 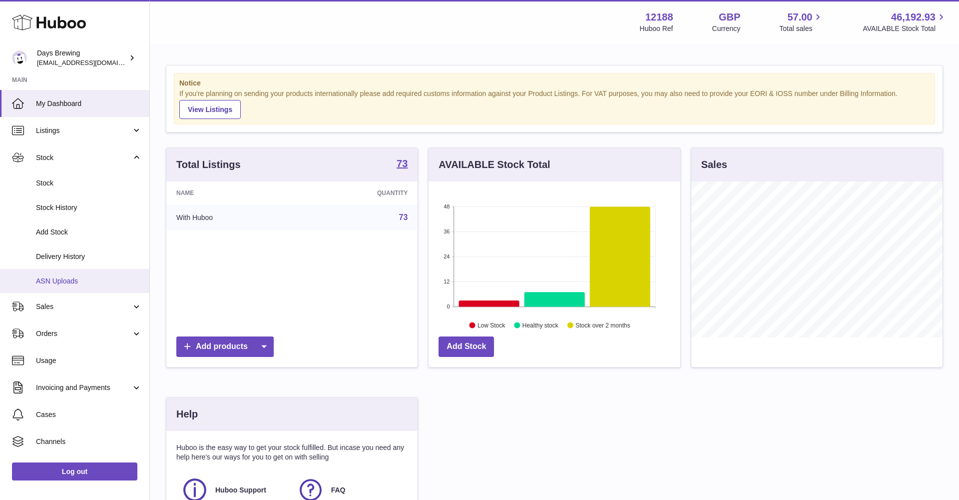 I want to click on text: 36, so click(x=447, y=231).